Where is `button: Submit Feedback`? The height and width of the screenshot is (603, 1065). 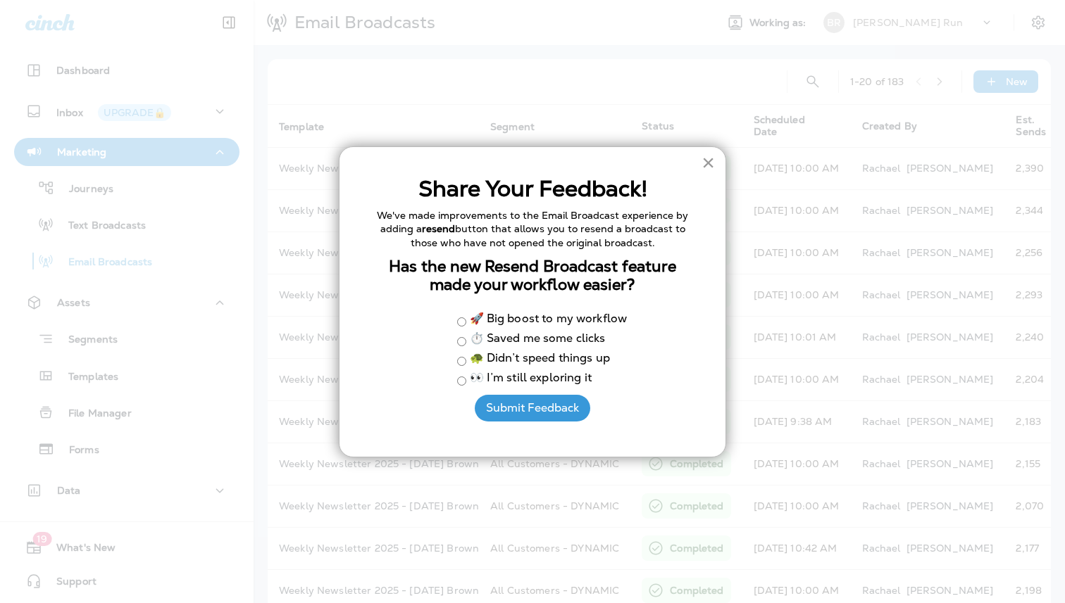
button: Submit Feedback is located at coordinates (532, 408).